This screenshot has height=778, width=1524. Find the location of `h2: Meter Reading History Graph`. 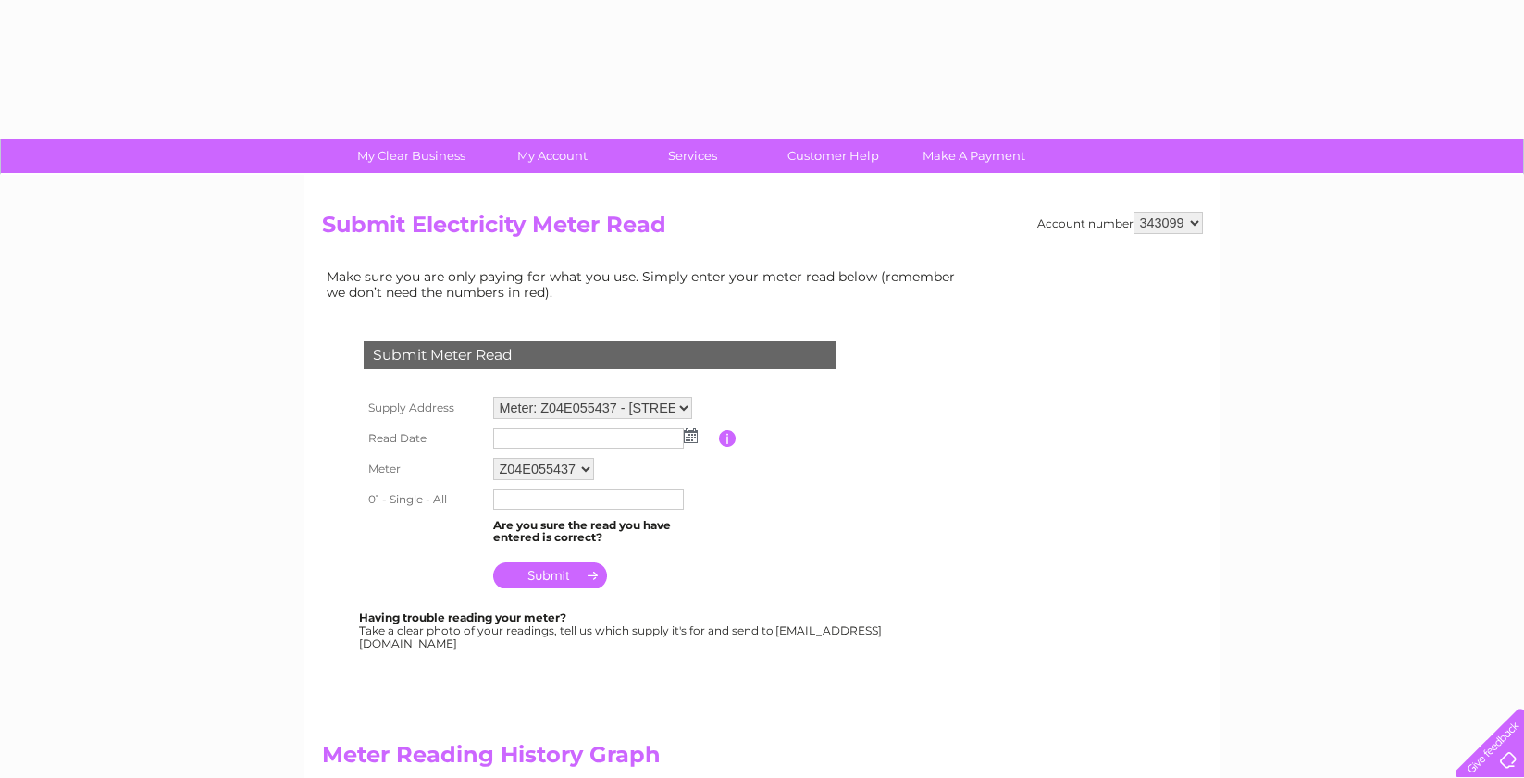

h2: Meter Reading History Graph is located at coordinates (646, 759).